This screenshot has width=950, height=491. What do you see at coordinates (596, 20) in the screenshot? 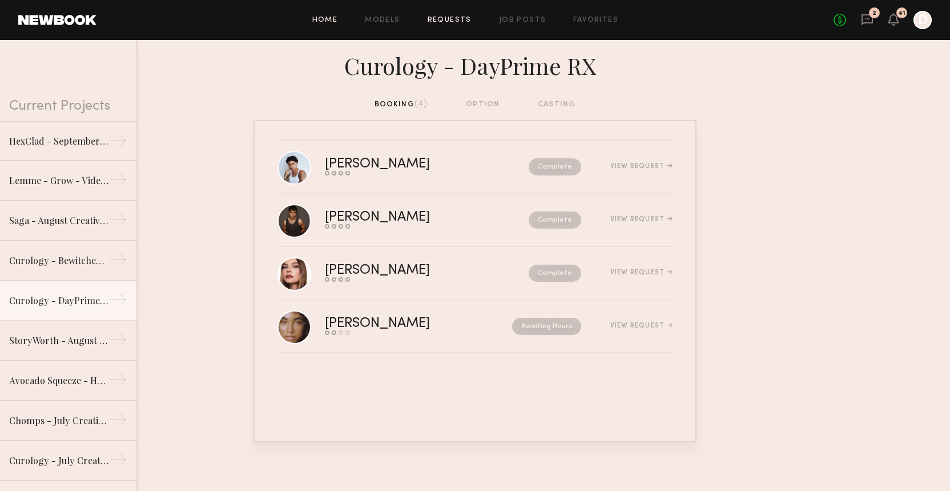
I see `a: Favorites` at bounding box center [596, 20].